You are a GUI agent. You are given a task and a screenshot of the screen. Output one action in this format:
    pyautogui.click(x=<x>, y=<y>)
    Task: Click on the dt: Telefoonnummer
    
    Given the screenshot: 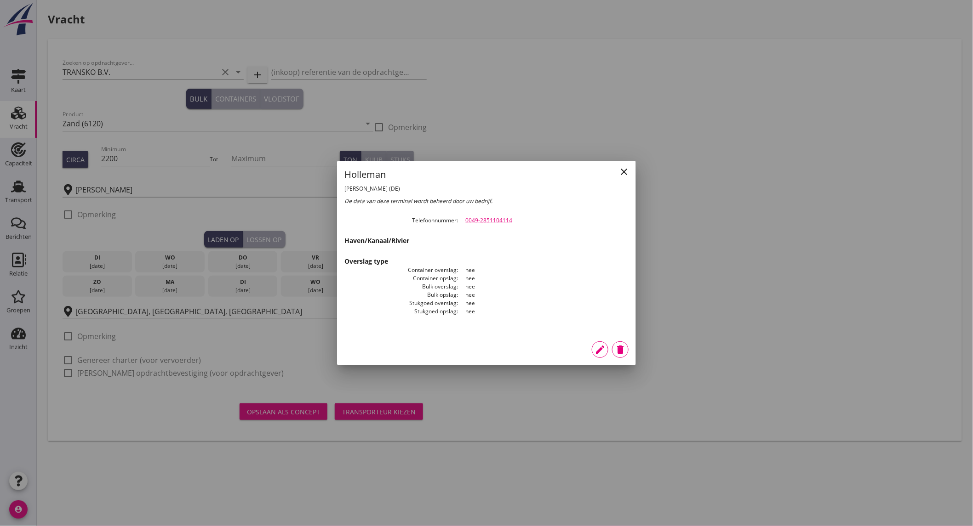 What is the action you would take?
    pyautogui.click(x=401, y=221)
    